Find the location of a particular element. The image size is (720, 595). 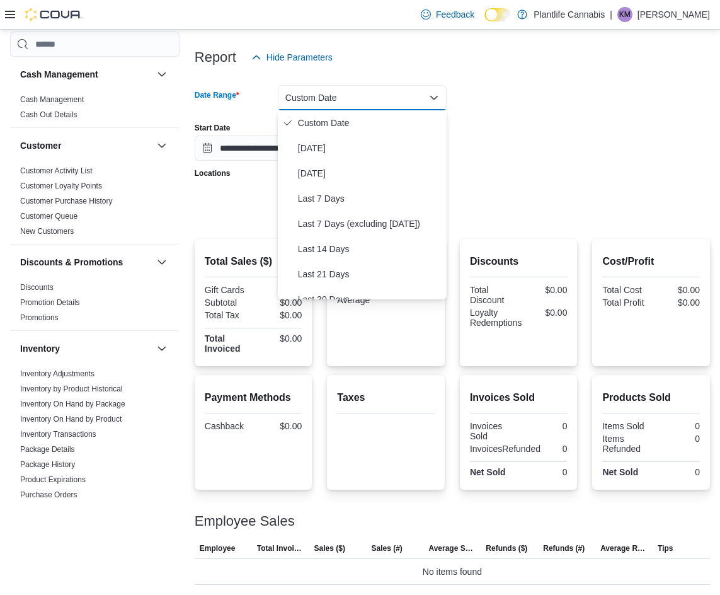

span: Last 7 Days is located at coordinates (370, 198).